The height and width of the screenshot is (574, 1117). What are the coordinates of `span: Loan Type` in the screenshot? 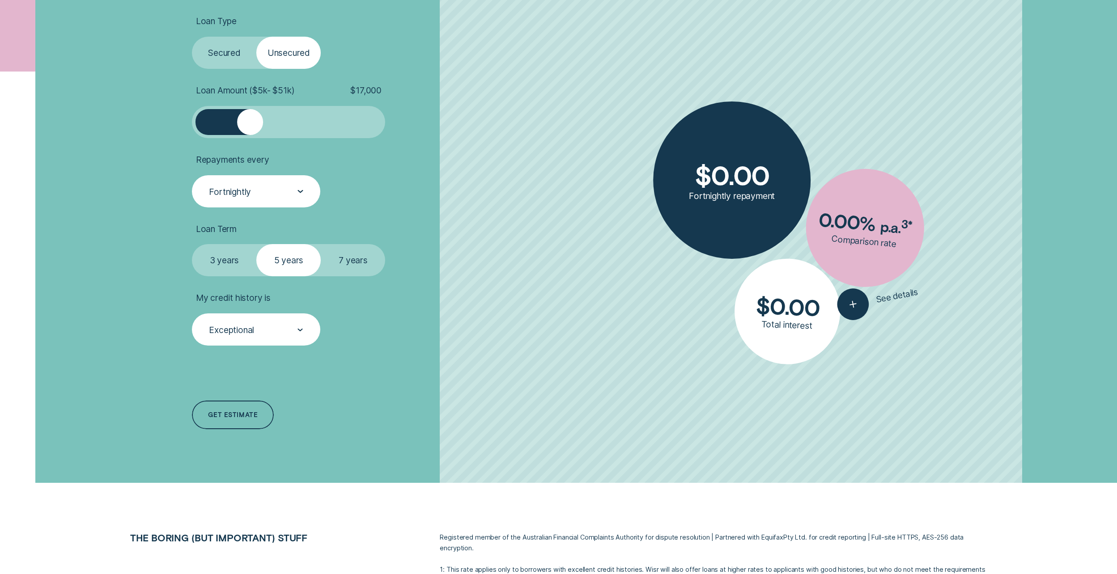 It's located at (216, 21).